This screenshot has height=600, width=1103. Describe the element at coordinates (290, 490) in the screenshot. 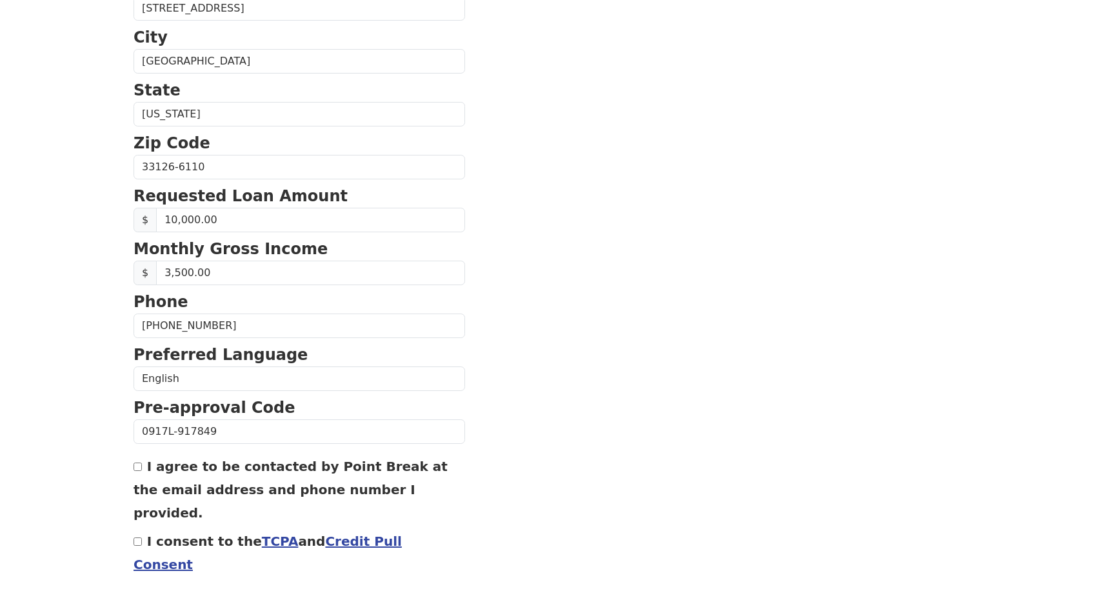

I see `label: I agree to be contacted by Point Break at the email address and phone number I provided.` at that location.